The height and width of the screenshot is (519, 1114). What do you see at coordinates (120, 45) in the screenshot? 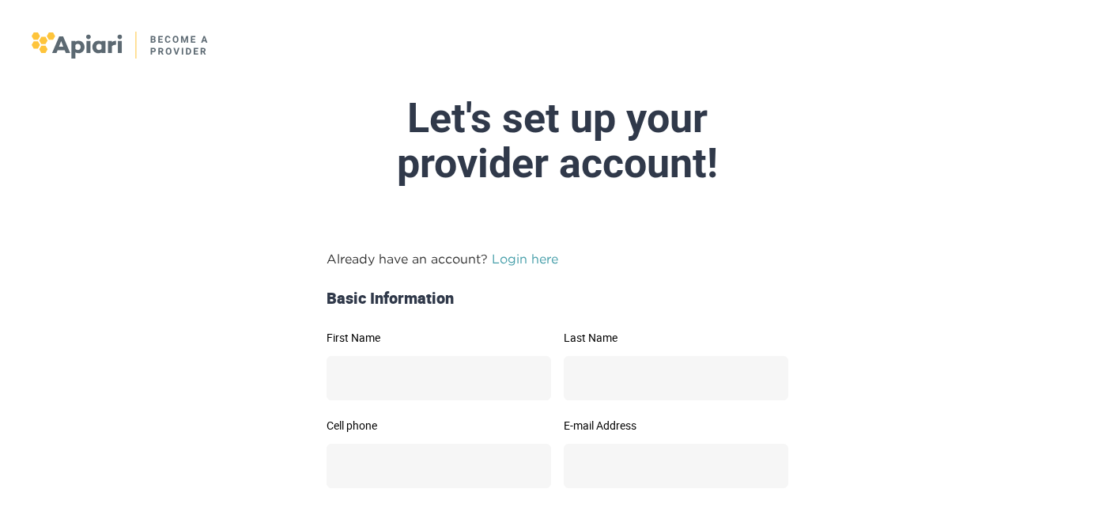
I see `img: logo` at bounding box center [120, 45].